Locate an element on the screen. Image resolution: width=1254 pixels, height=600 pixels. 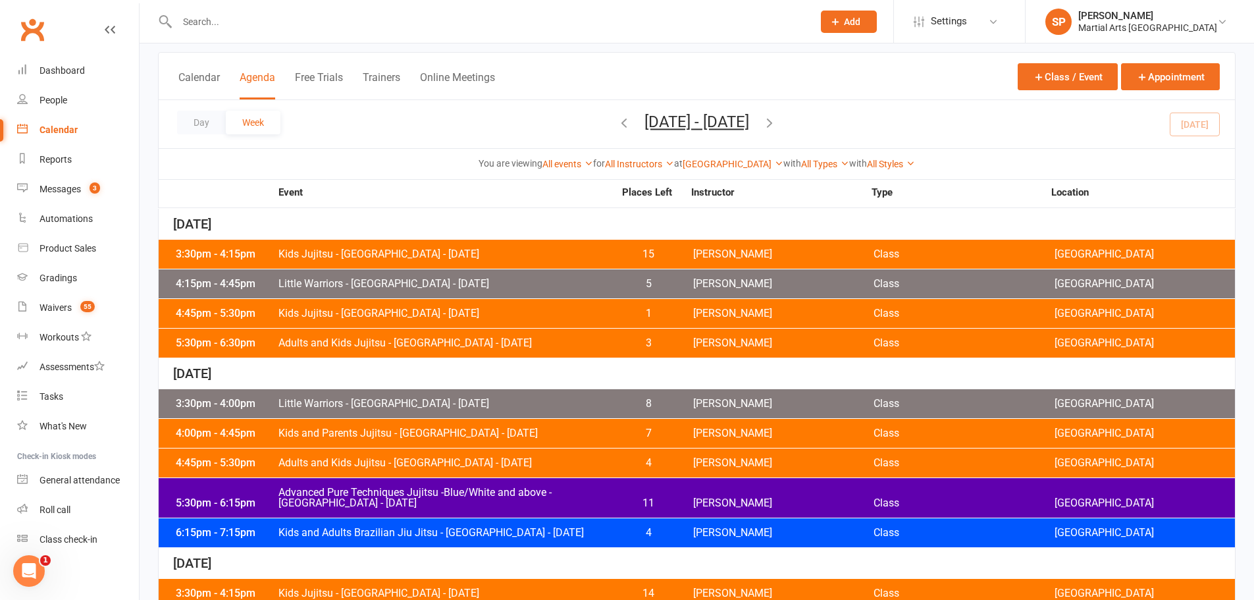
div: Tasks is located at coordinates (51, 396).